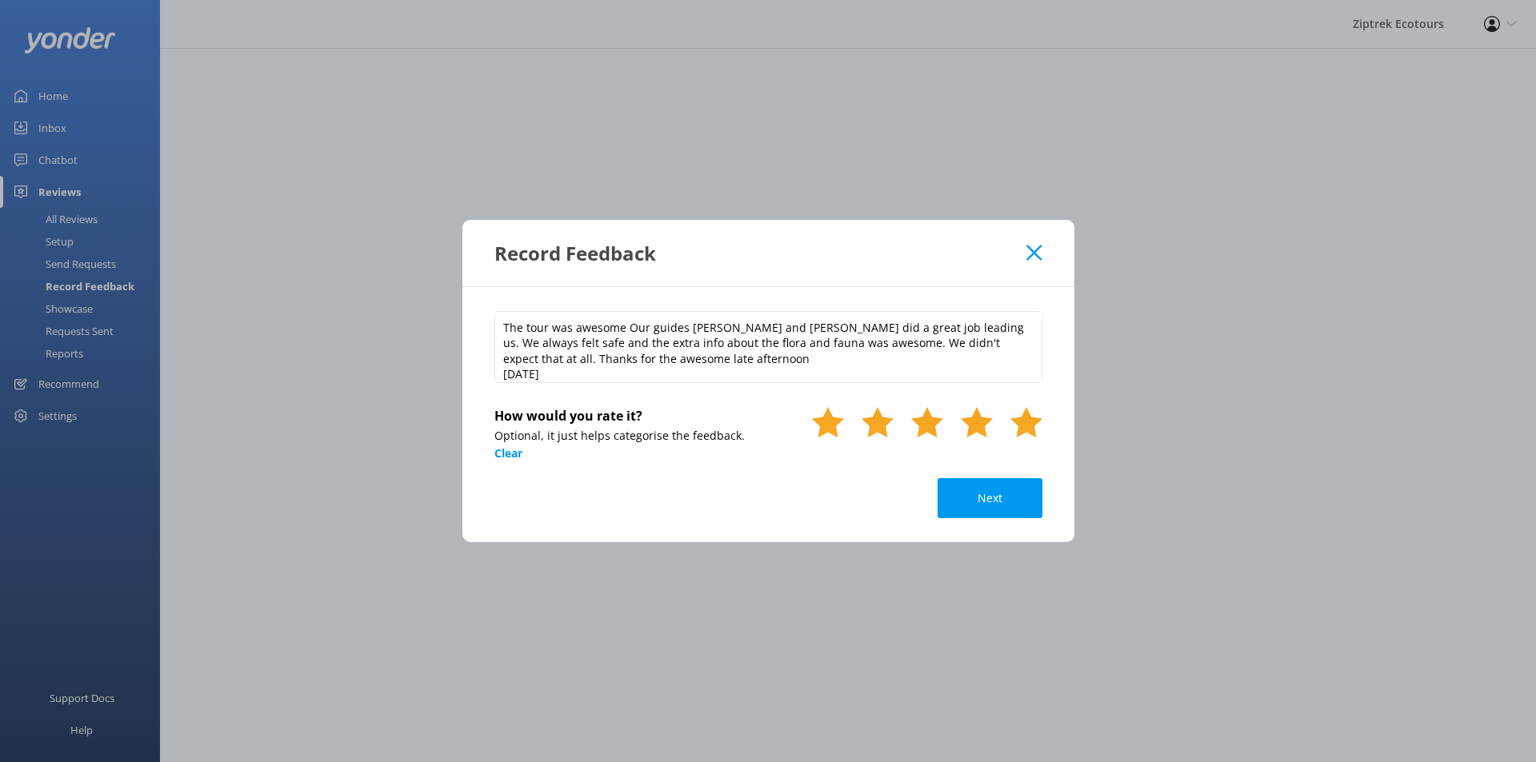 The width and height of the screenshot is (1536, 762). What do you see at coordinates (761, 253) in the screenshot?
I see `div: Record Feedback` at bounding box center [761, 253].